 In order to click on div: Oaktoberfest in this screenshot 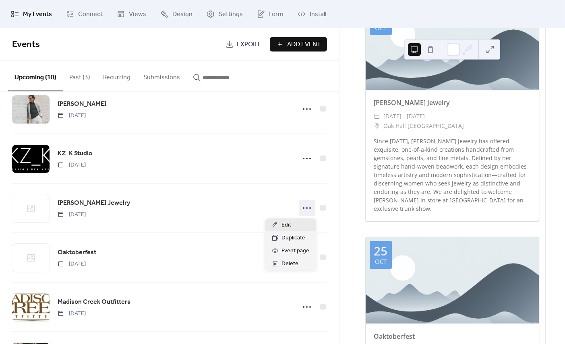, I will do `click(452, 336)`.